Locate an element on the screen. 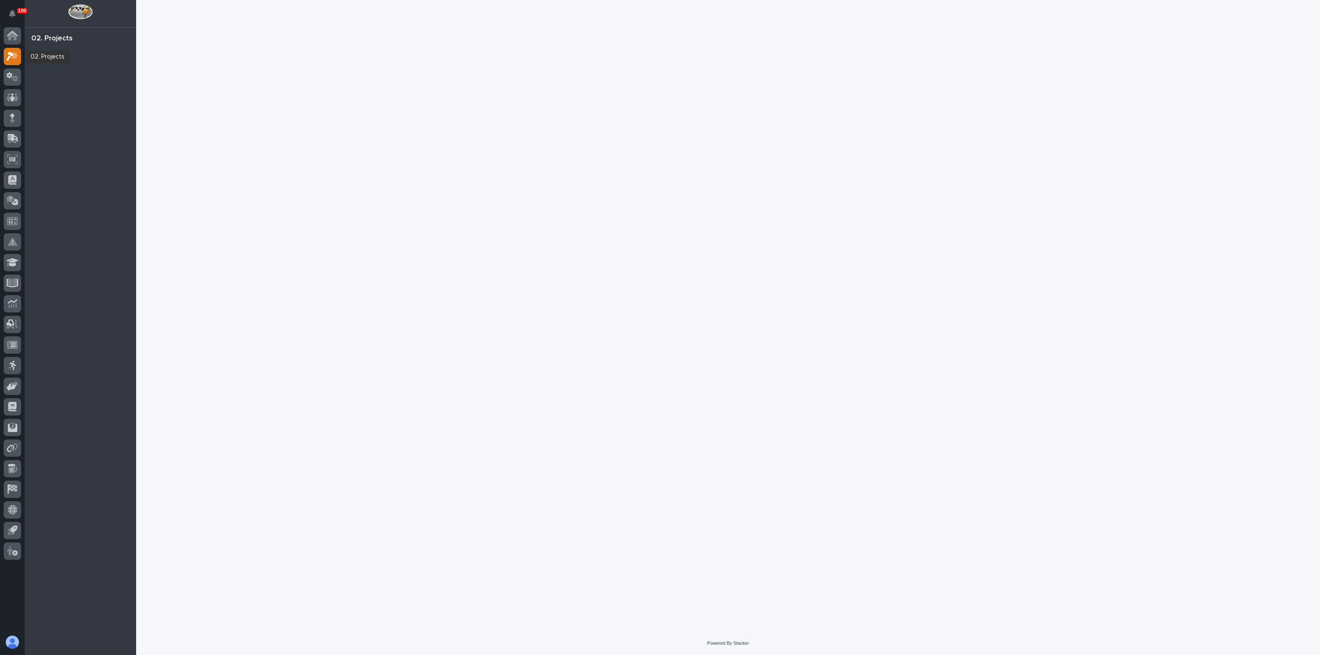 This screenshot has width=1320, height=655. p: 100 is located at coordinates (22, 11).